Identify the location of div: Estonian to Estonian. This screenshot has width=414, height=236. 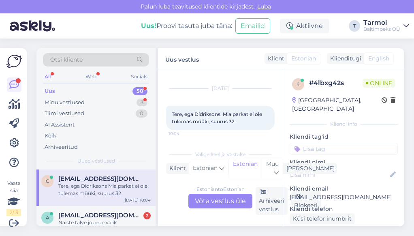
(220, 189).